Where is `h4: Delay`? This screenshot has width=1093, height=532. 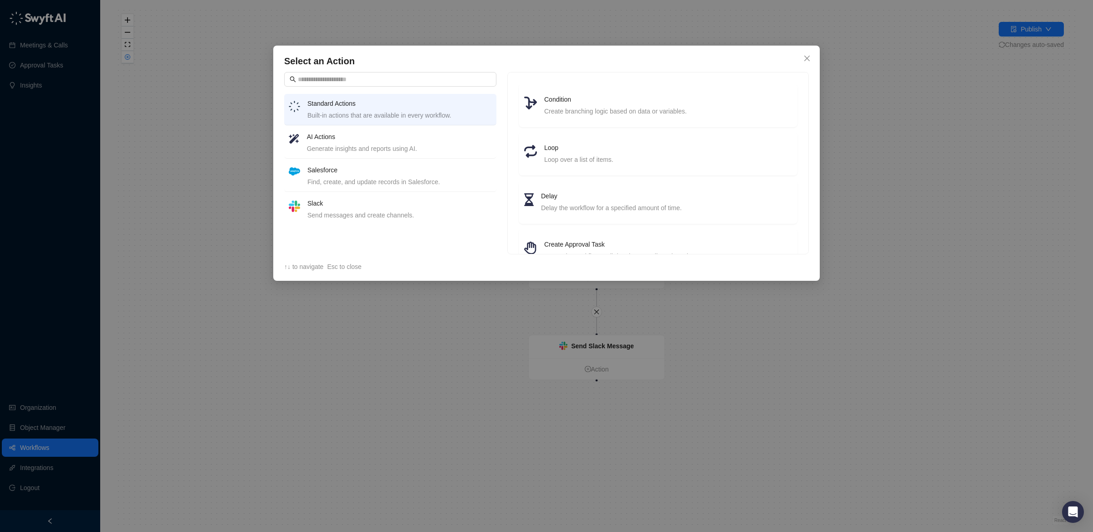 h4: Delay is located at coordinates (667, 196).